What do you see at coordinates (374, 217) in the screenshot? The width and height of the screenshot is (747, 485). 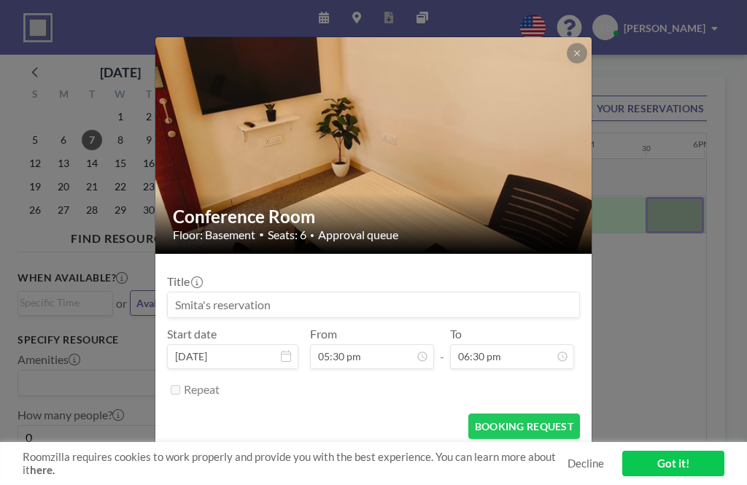 I see `h2: Conference Room` at bounding box center [374, 217].